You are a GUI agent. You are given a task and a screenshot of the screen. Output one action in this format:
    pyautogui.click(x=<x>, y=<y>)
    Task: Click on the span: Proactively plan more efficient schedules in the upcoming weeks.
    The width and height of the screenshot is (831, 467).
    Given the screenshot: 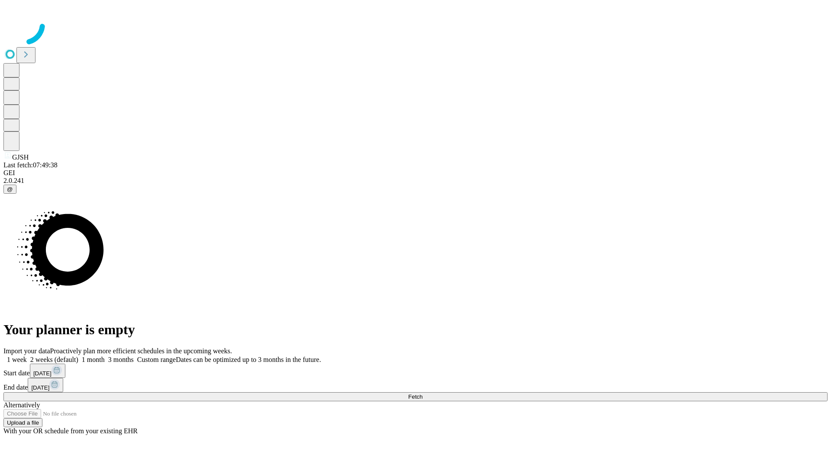 What is the action you would take?
    pyautogui.click(x=141, y=351)
    